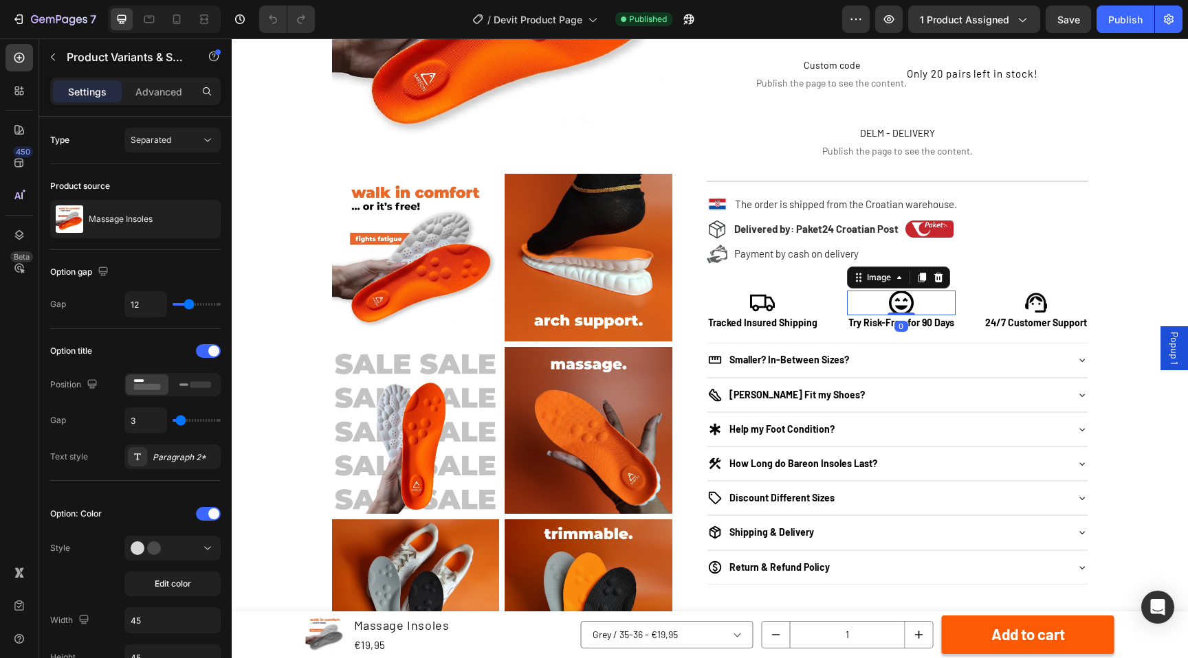  What do you see at coordinates (287, 19) in the screenshot?
I see `div: Undo/Redo` at bounding box center [287, 19].